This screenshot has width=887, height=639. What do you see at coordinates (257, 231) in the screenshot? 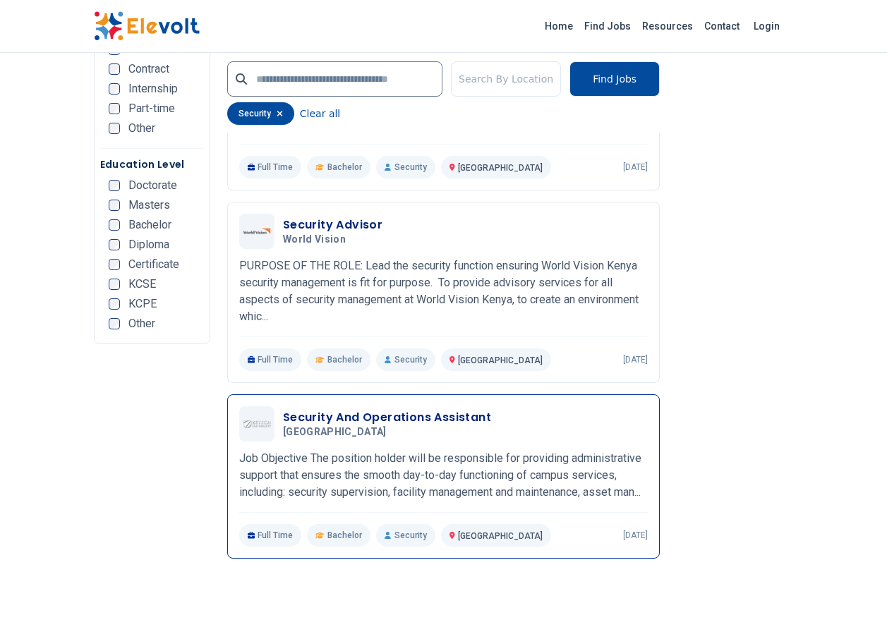
I see `img: World Vision` at bounding box center [257, 231].